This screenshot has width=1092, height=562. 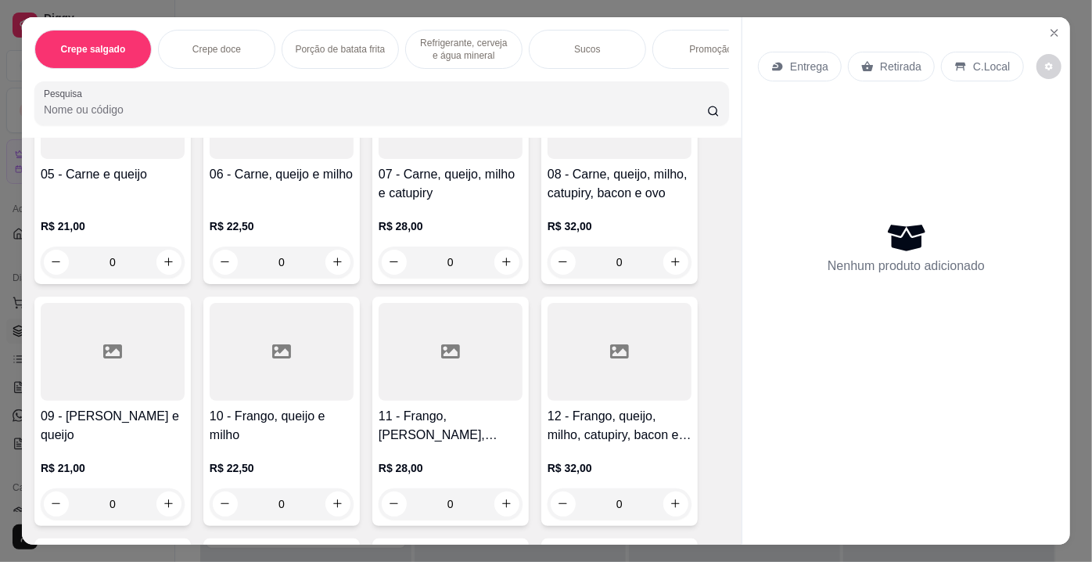 What do you see at coordinates (93, 49) in the screenshot?
I see `p: Crepe salgado` at bounding box center [93, 49].